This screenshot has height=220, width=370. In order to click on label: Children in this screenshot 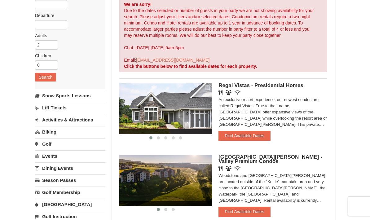, I will do `click(68, 56)`.